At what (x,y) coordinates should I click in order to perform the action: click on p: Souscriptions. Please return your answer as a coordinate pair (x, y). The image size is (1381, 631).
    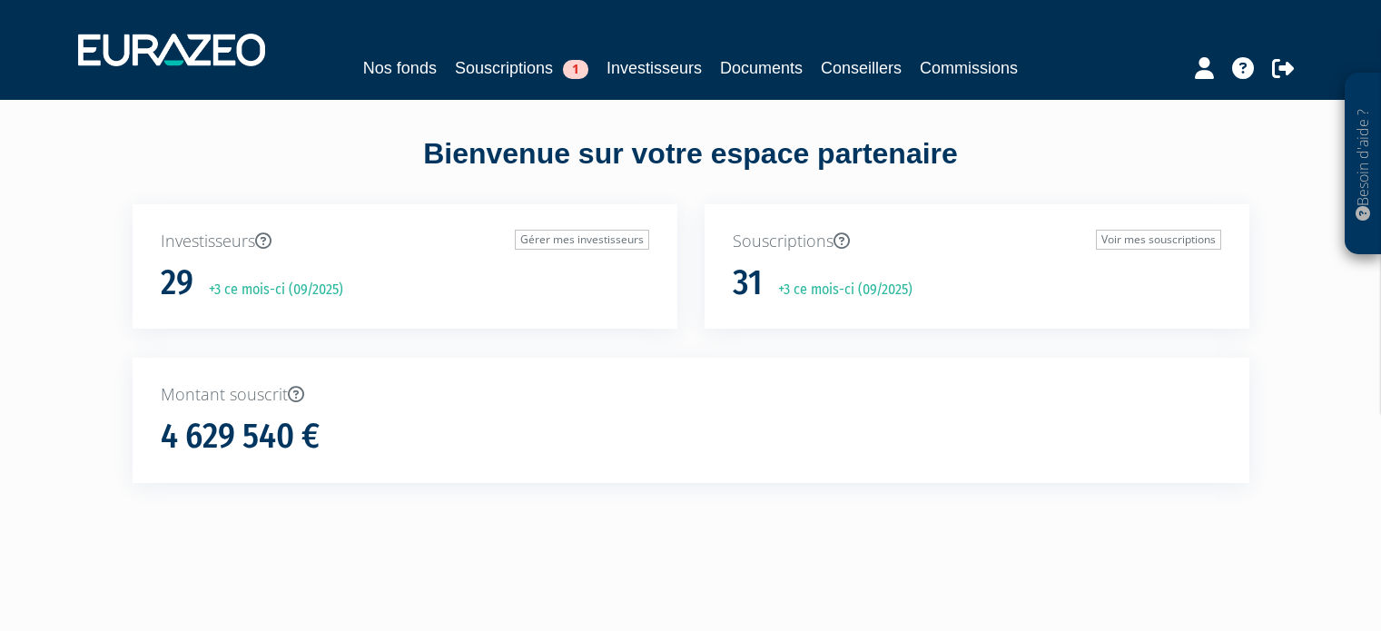
    Looking at the image, I should click on (977, 242).